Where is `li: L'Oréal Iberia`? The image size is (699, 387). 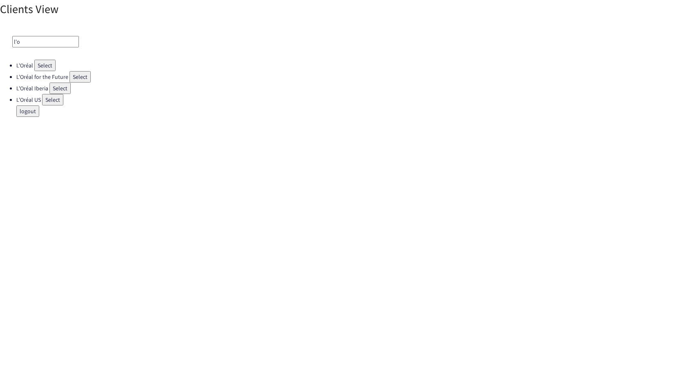
li: L'Oréal Iberia is located at coordinates (358, 88).